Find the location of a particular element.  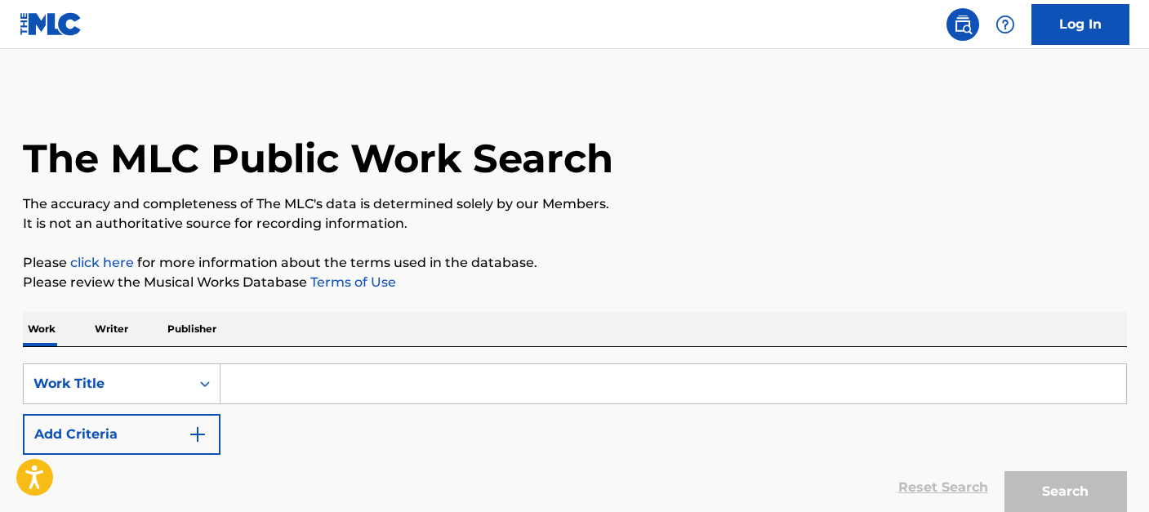

p: Writer is located at coordinates (111, 329).